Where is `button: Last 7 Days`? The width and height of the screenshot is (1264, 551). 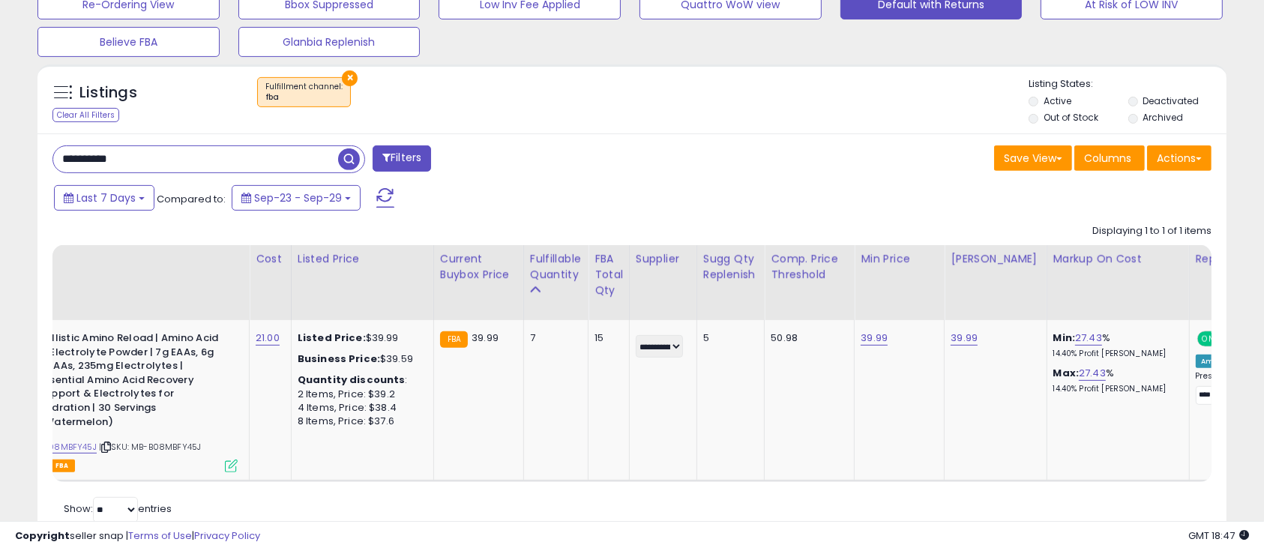 button: Last 7 Days is located at coordinates (104, 198).